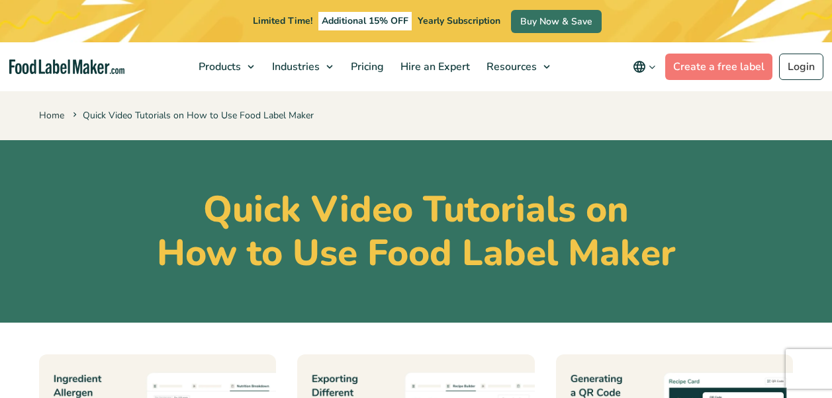 Image resolution: width=832 pixels, height=398 pixels. I want to click on a: Login, so click(801, 67).